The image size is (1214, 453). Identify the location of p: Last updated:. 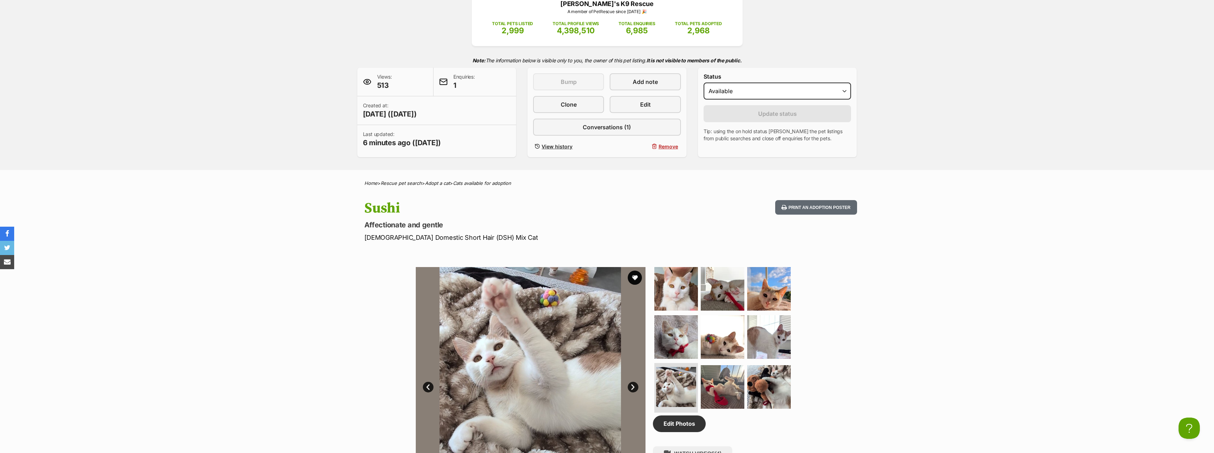
(402, 139).